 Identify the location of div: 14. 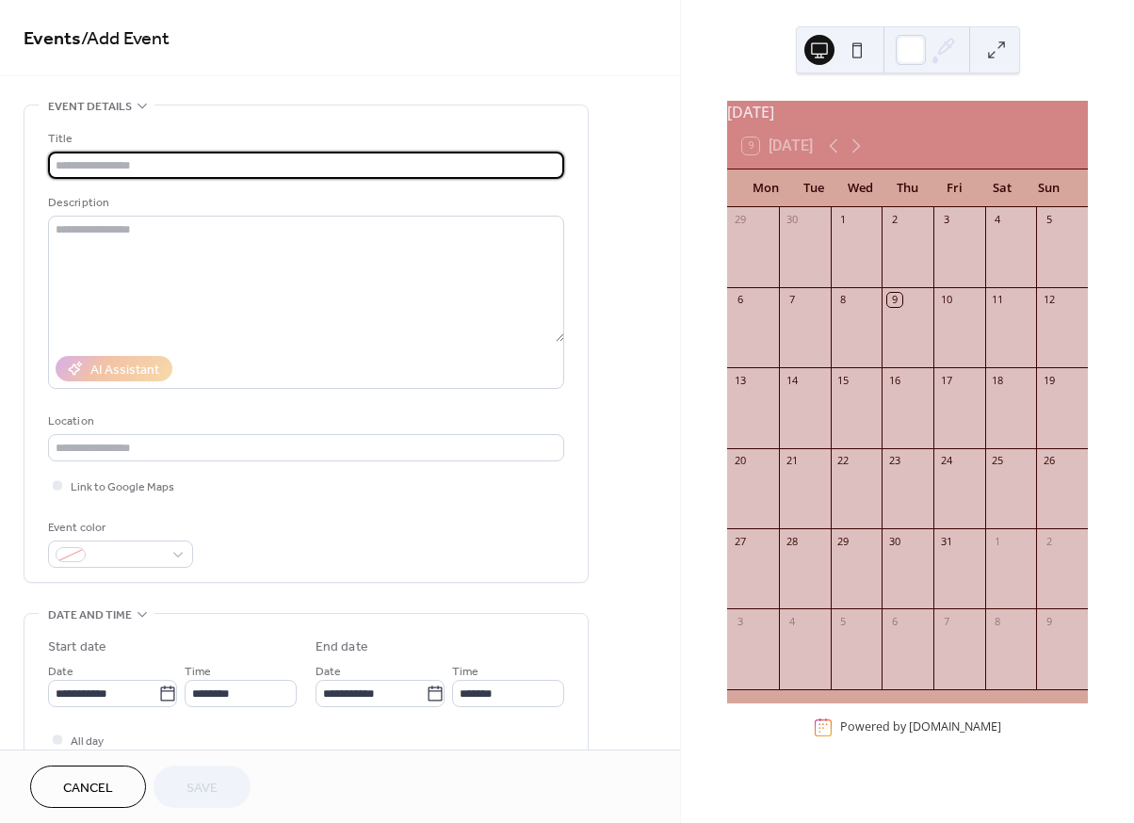
(791, 379).